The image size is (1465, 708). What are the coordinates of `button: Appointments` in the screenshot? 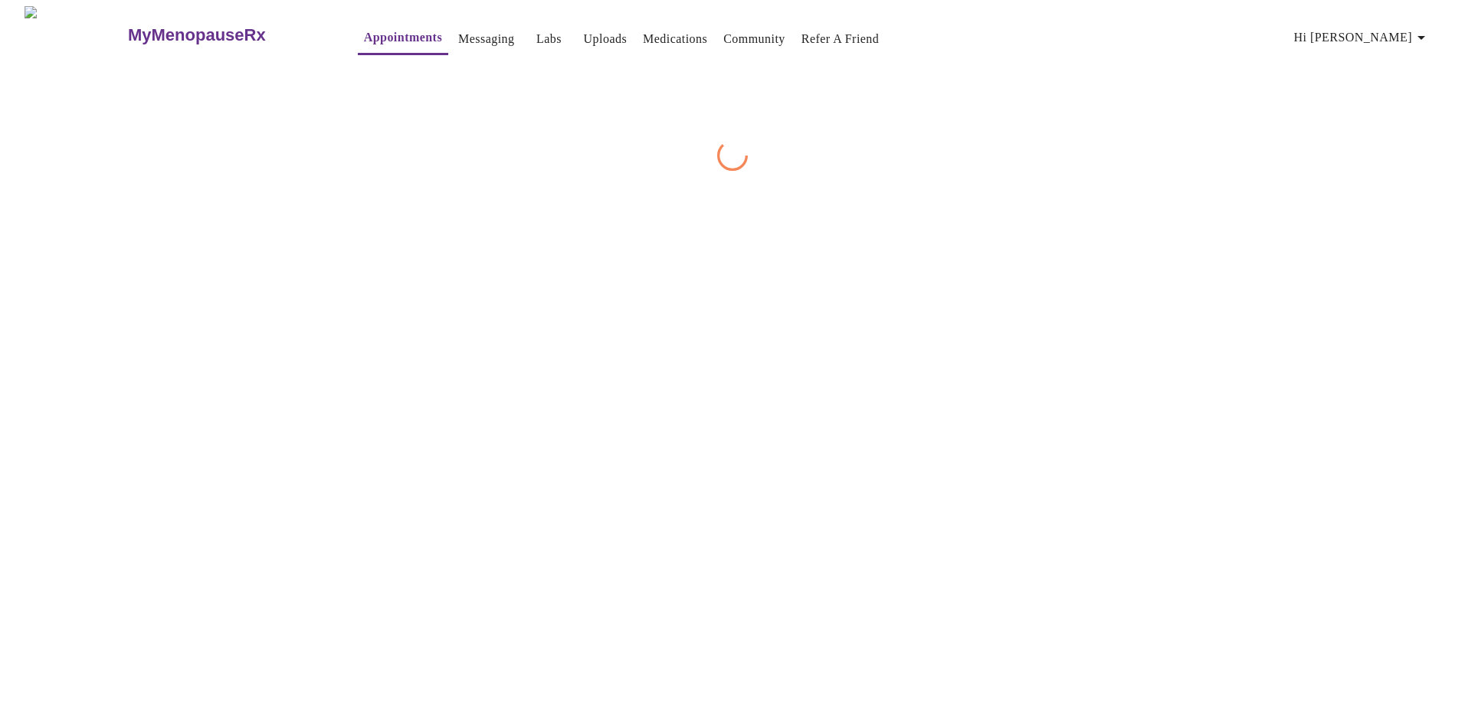 It's located at (403, 38).